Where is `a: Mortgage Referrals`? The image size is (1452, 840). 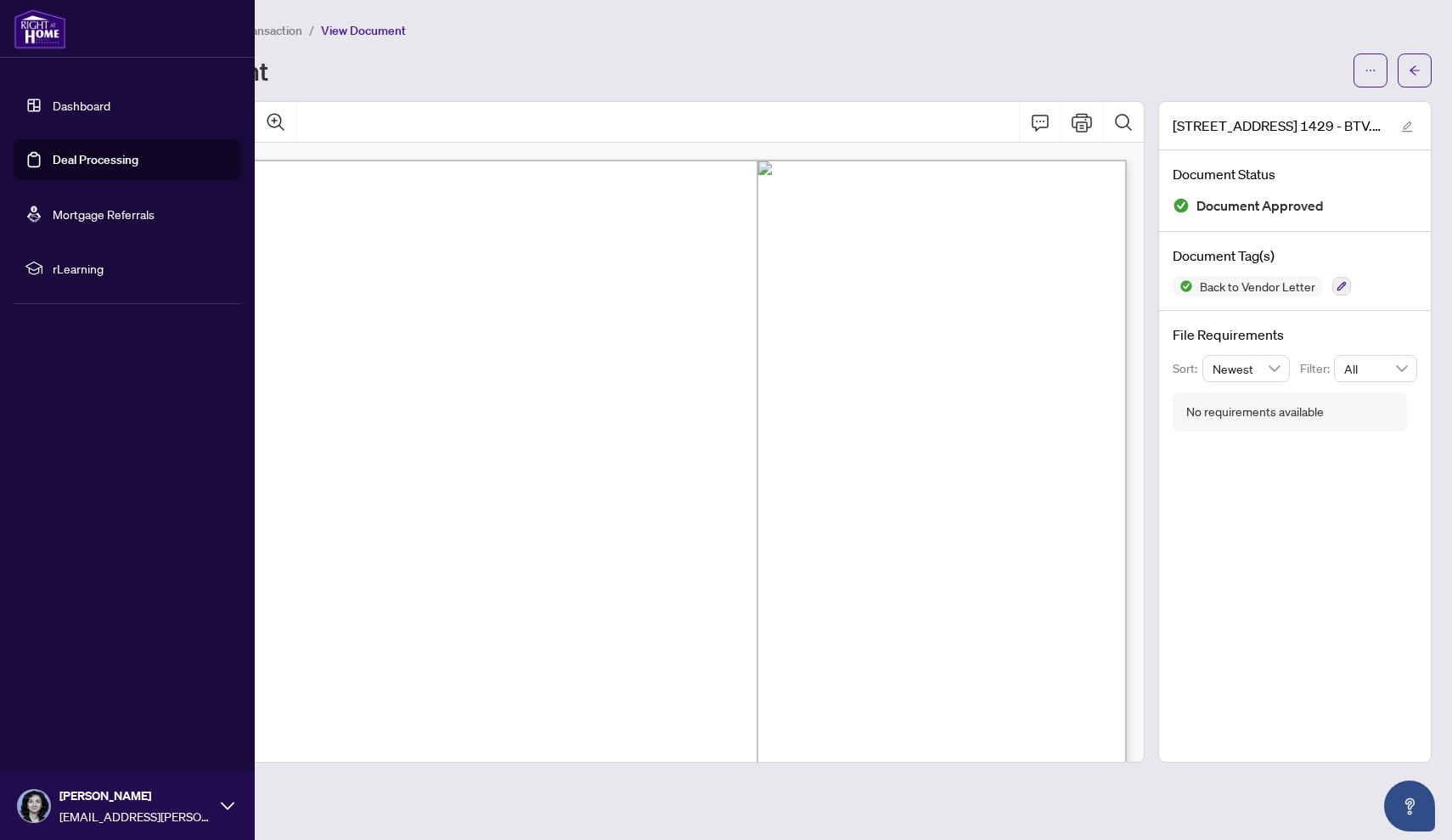
a: Mortgage Referrals is located at coordinates (104, 213).